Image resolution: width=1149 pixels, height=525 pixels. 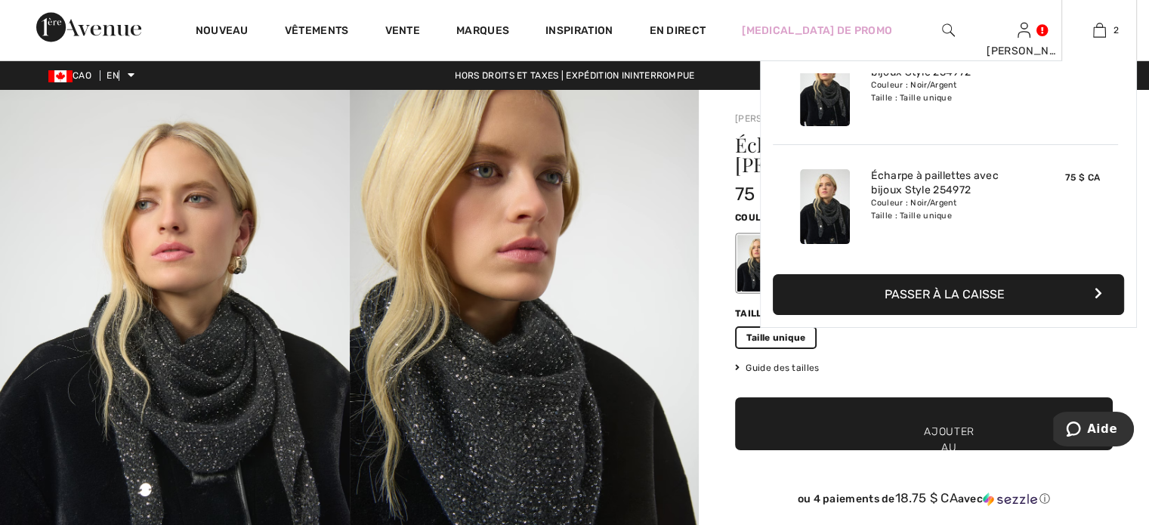 I want to click on a: Nouveau, so click(x=222, y=32).